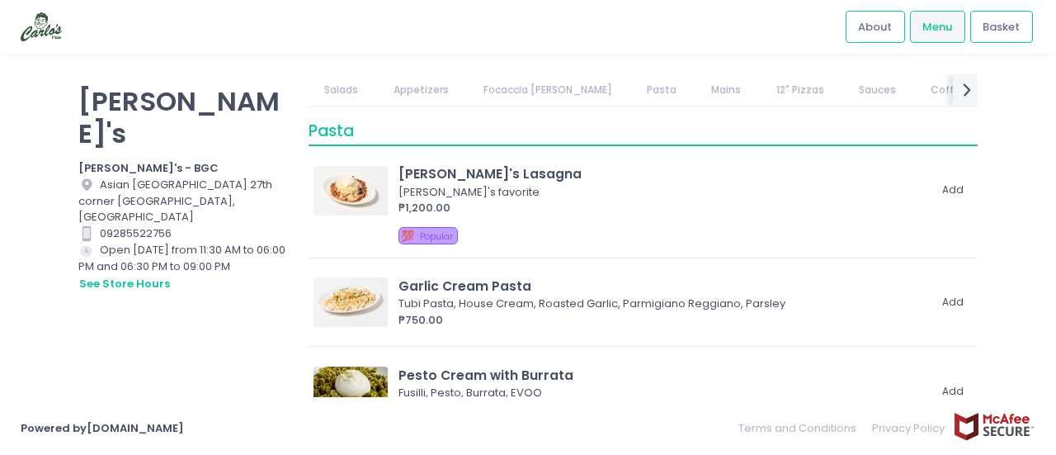  What do you see at coordinates (351, 302) in the screenshot?
I see `img: Garlic Cream Pasta` at bounding box center [351, 302].